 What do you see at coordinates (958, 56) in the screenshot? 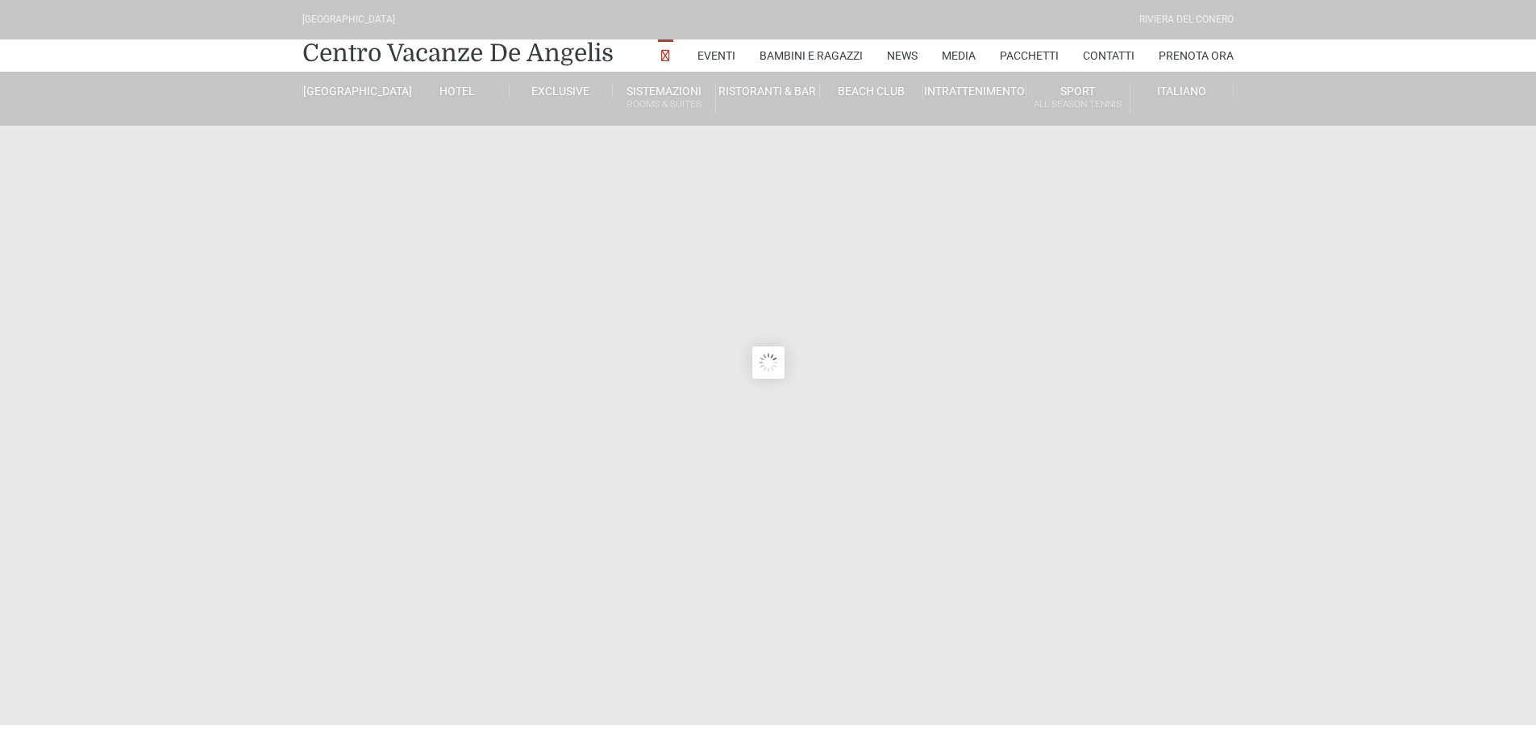
I see `a: Media` at bounding box center [958, 56].